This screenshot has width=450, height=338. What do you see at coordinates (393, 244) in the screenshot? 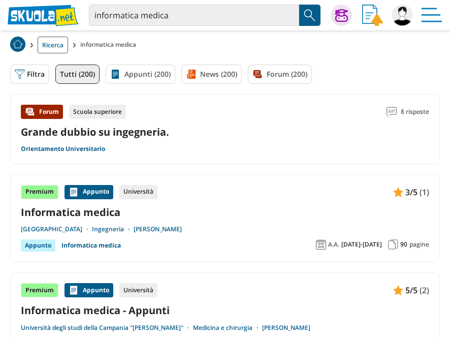
I see `img: Pagine` at bounding box center [393, 244].